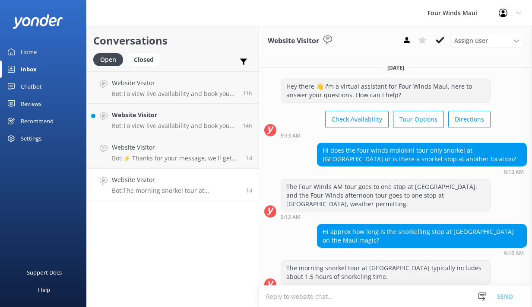 The height and width of the screenshot is (307, 532). I want to click on span: Assign user, so click(471, 41).